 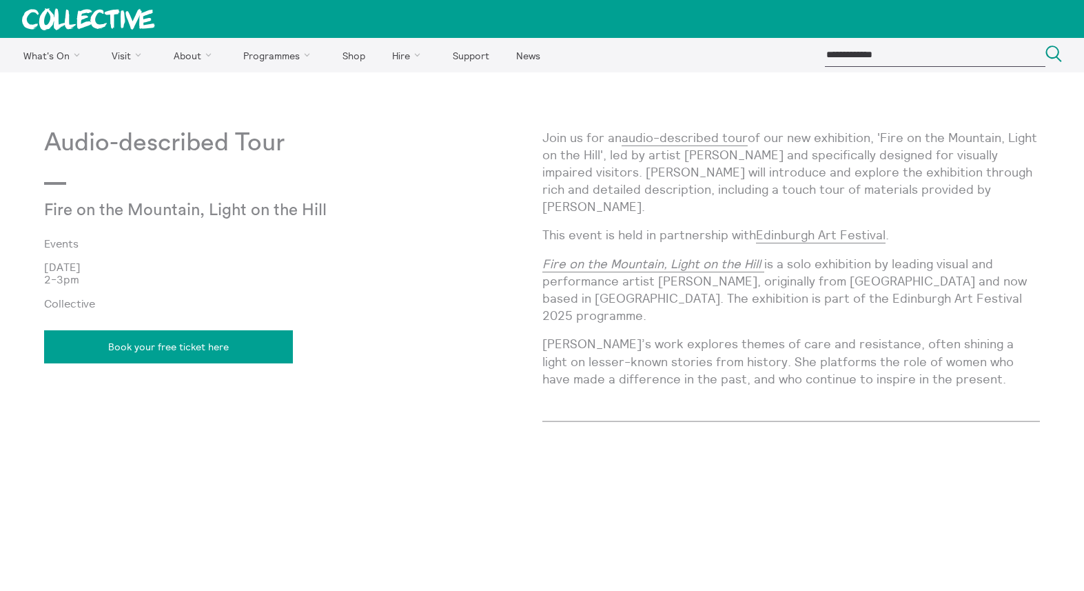 What do you see at coordinates (282, 243) in the screenshot?
I see `a: Events` at bounding box center [282, 243].